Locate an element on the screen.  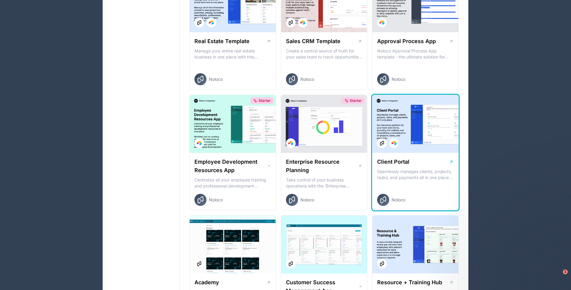
h1: Approval Process App is located at coordinates (406, 41).